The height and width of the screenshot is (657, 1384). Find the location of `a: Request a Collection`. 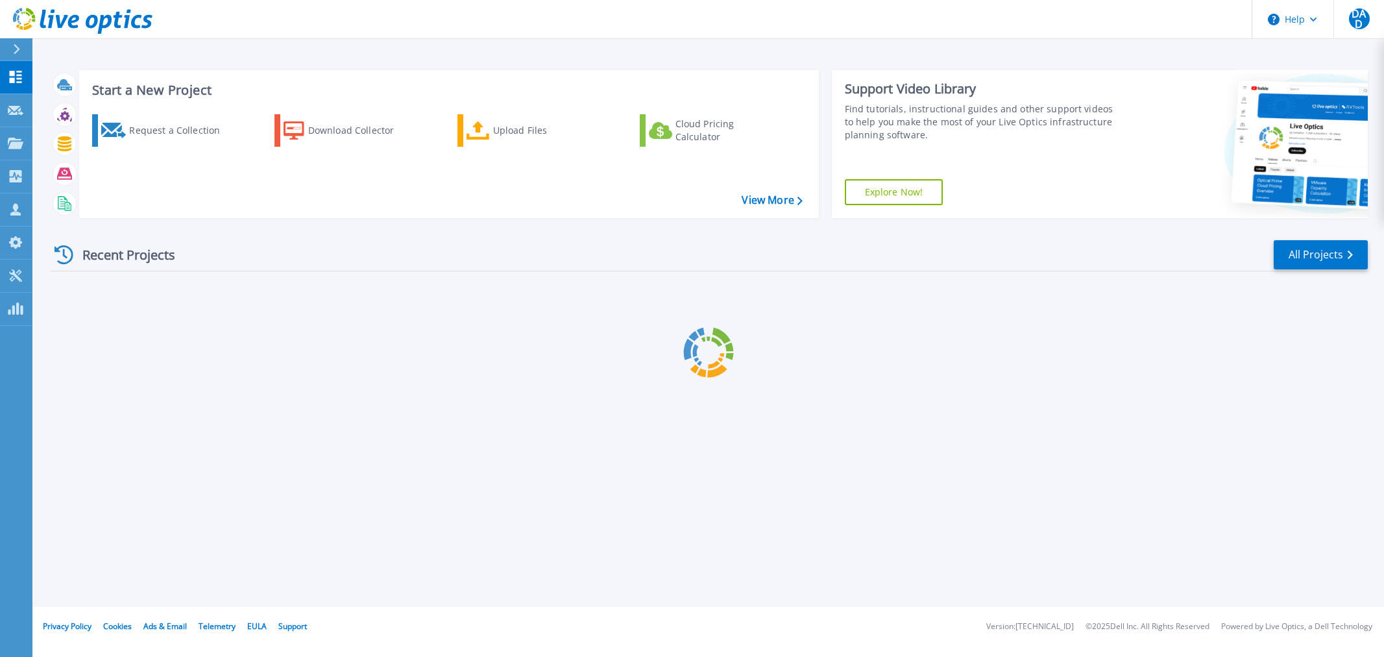

a: Request a Collection is located at coordinates (164, 130).